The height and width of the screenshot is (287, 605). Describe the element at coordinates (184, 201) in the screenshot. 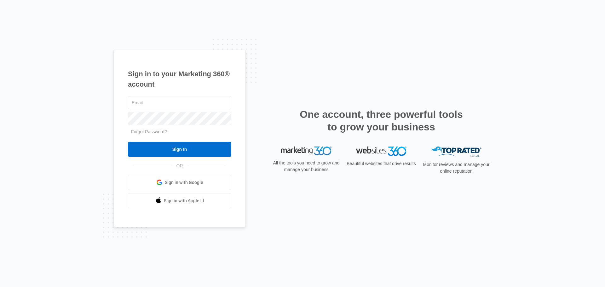

I see `span: Sign in with Apple Id` at that location.